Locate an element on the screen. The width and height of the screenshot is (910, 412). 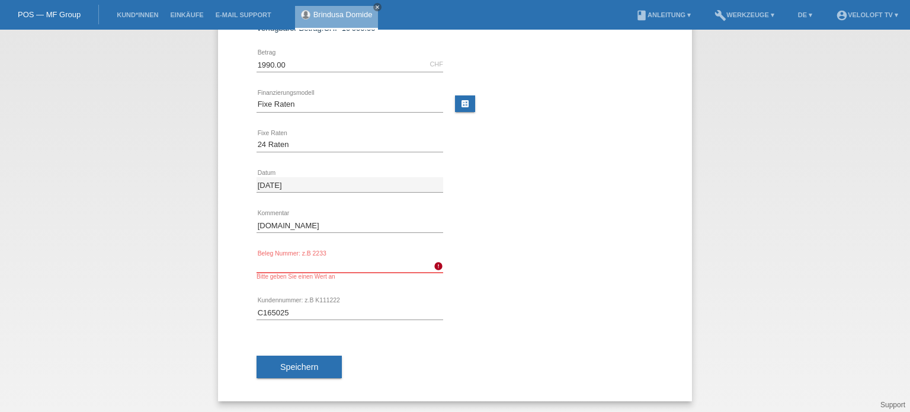
a: bookAnleitung ▾ is located at coordinates (663, 15).